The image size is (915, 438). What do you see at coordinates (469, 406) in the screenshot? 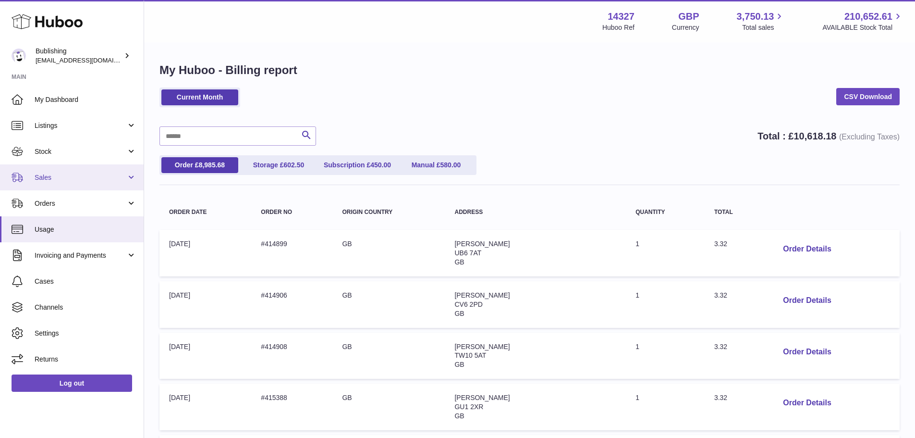
I see `span: GU1 2XR` at bounding box center [469, 406].